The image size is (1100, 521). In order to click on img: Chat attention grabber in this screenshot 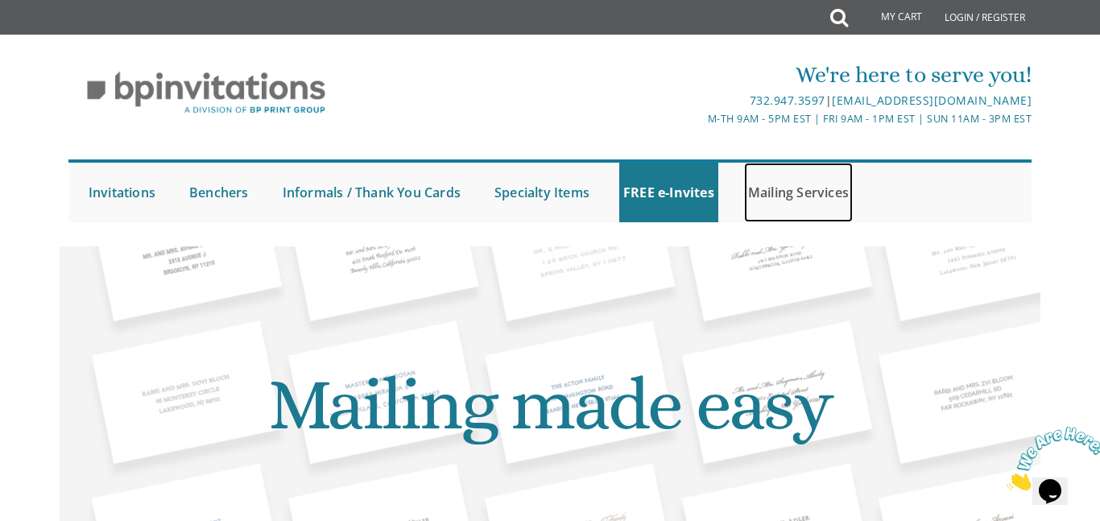, I will do `click(56, 38)`.